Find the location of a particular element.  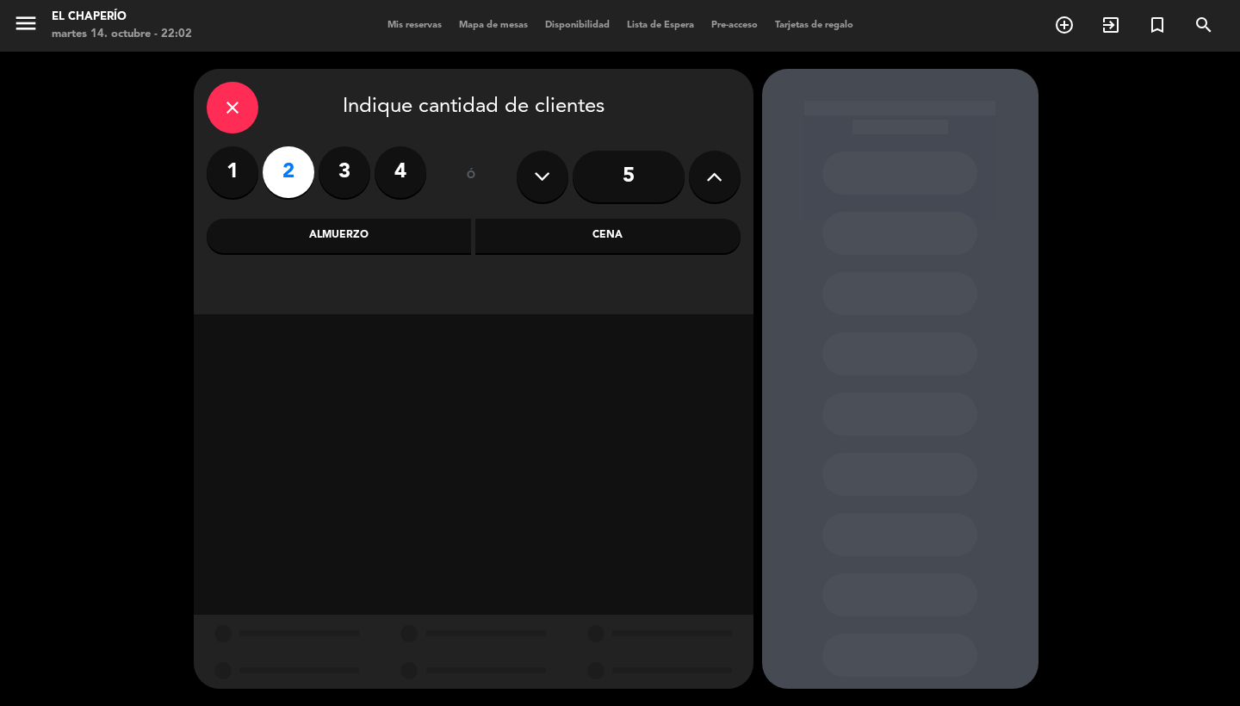

div: Almuerzo is located at coordinates (339, 236).